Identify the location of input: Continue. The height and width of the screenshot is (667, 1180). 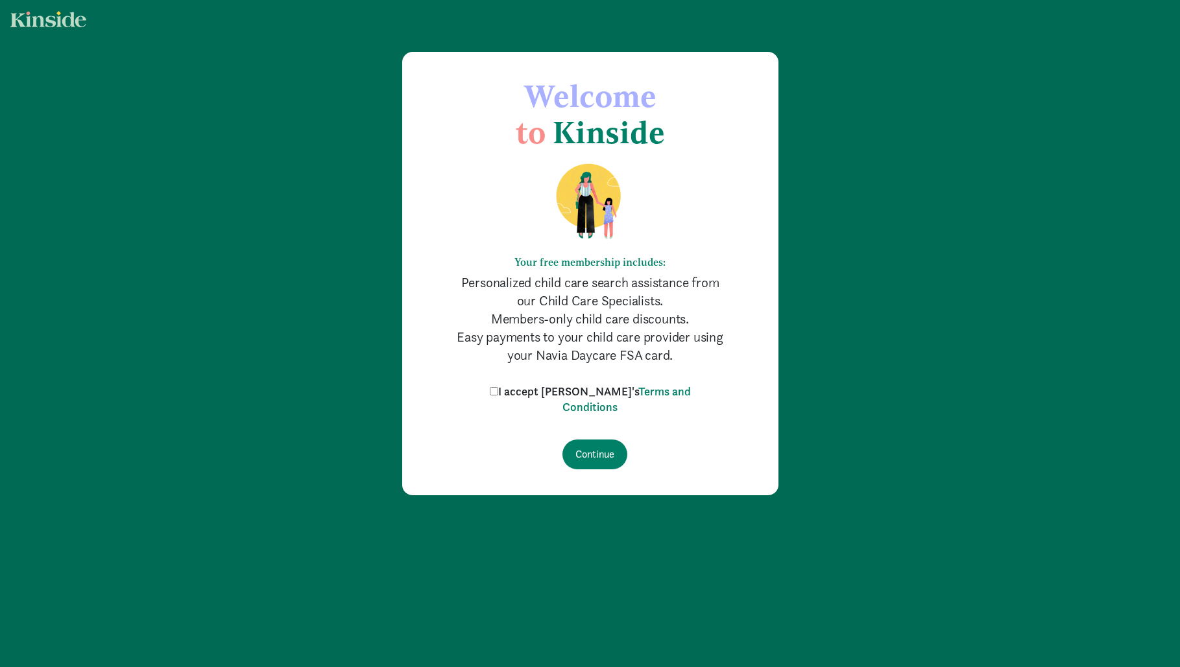
(595, 455).